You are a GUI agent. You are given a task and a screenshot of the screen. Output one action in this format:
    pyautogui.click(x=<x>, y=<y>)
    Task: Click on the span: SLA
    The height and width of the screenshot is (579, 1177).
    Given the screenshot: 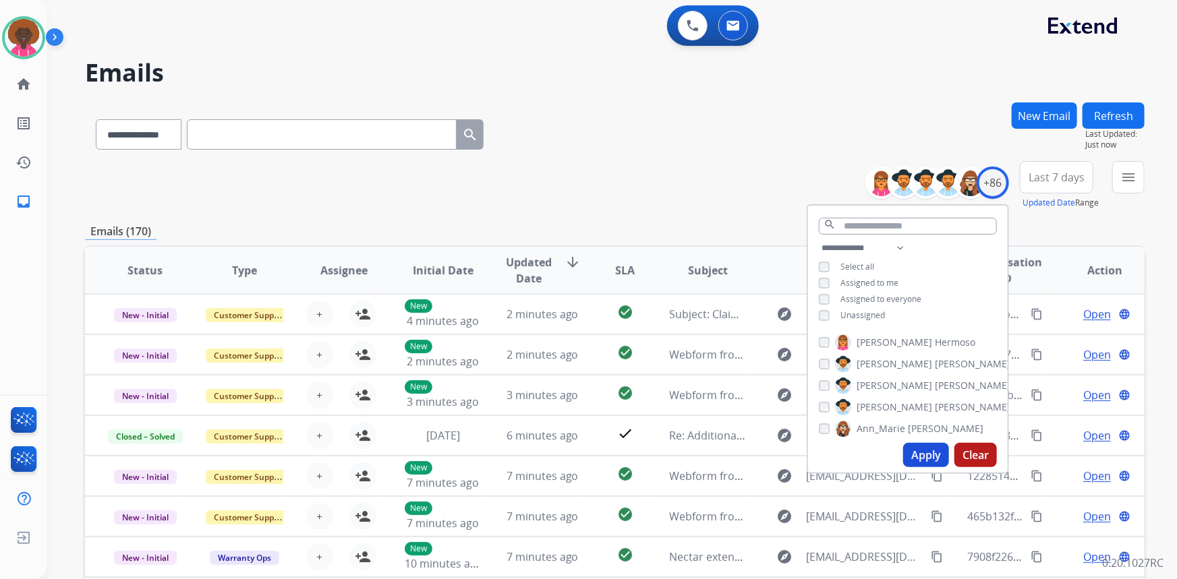 What is the action you would take?
    pyautogui.click(x=624, y=270)
    